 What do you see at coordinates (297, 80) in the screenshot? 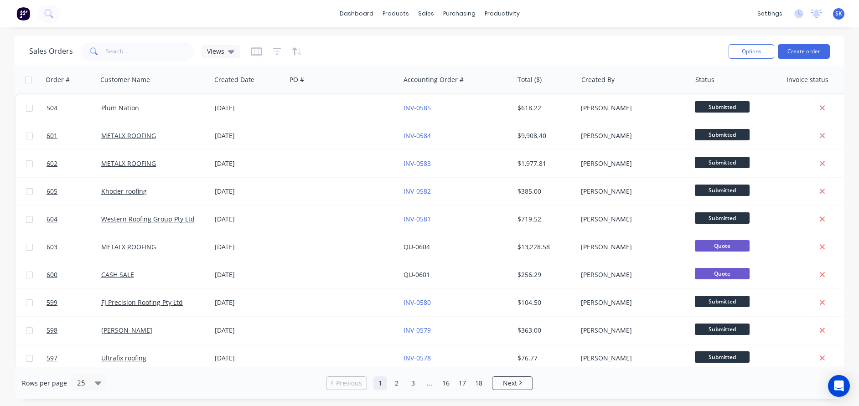
I see `div: PO #` at bounding box center [297, 80].